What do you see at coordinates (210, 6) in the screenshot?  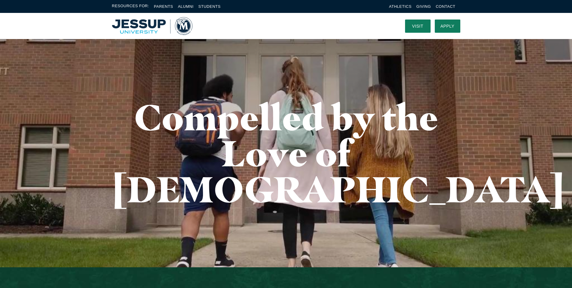 I see `a: Students` at bounding box center [210, 6].